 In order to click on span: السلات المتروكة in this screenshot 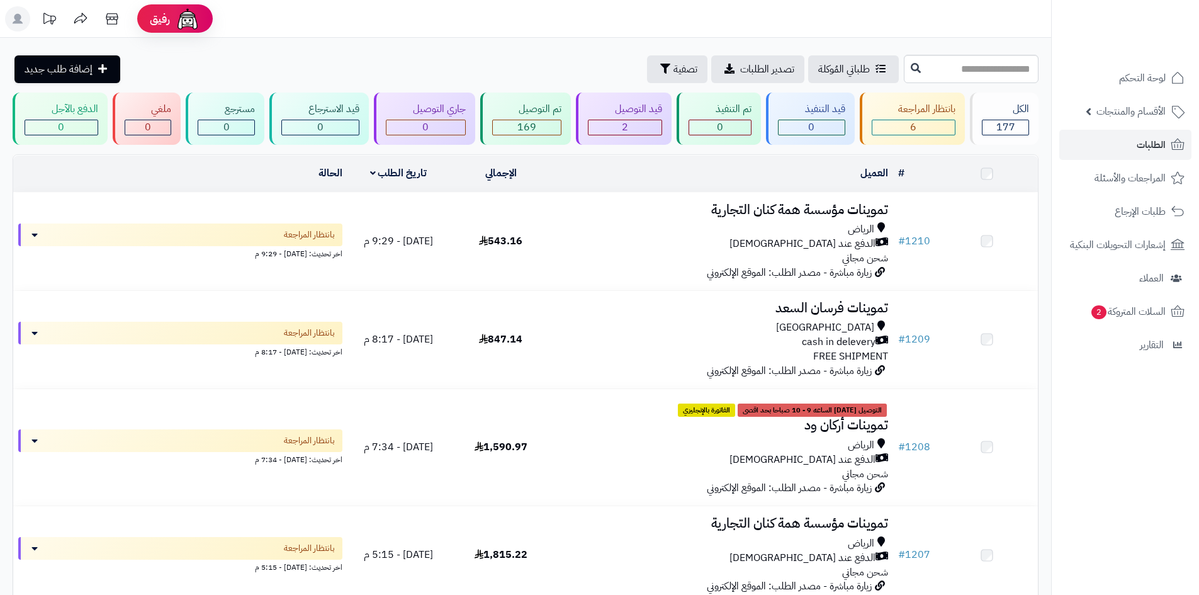, I will do `click(1128, 312)`.